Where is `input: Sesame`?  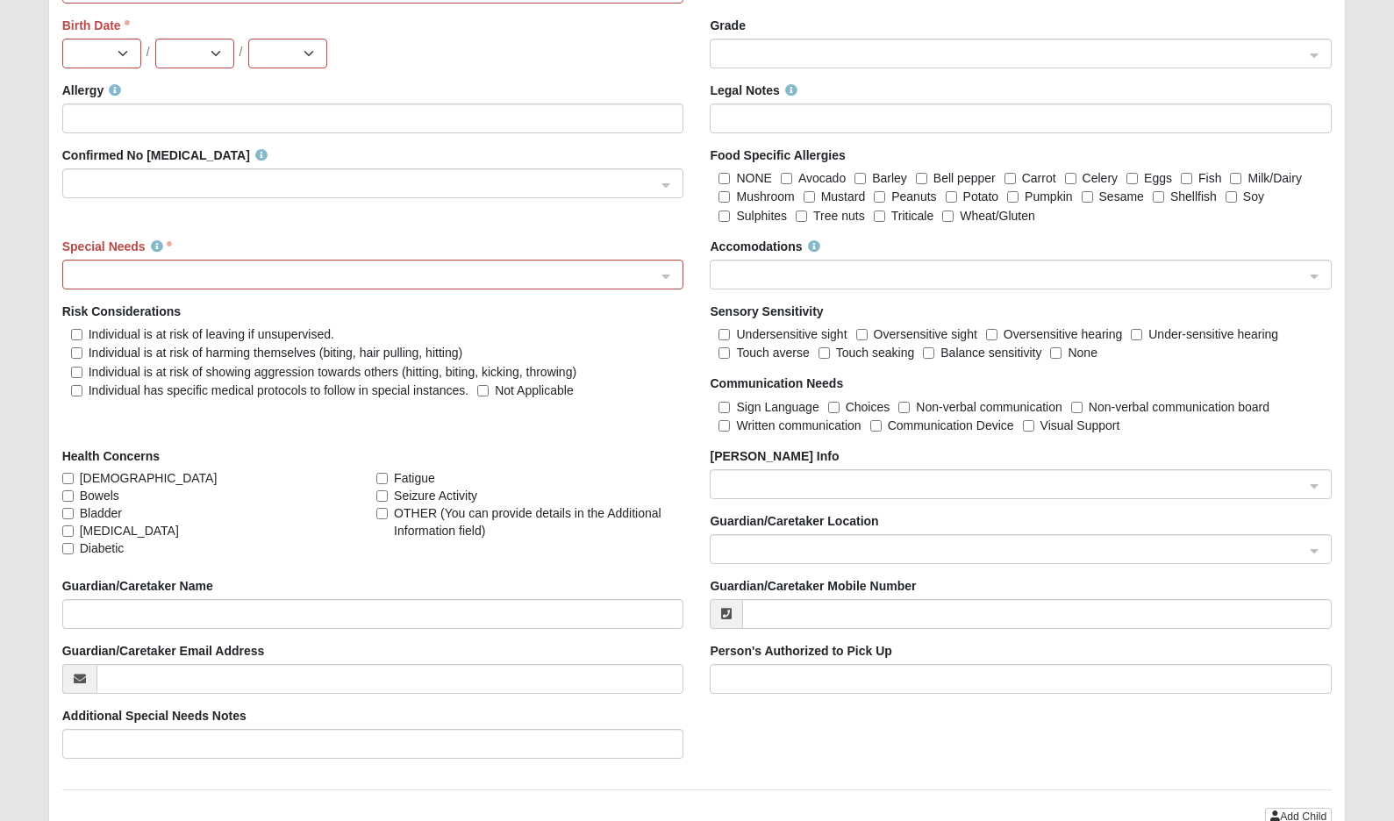 input: Sesame is located at coordinates (1087, 197).